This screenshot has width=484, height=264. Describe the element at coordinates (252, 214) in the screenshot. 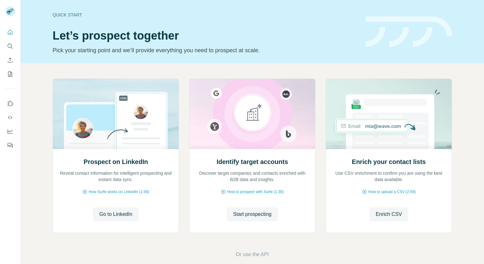

I see `span: Start prospecting` at that location.